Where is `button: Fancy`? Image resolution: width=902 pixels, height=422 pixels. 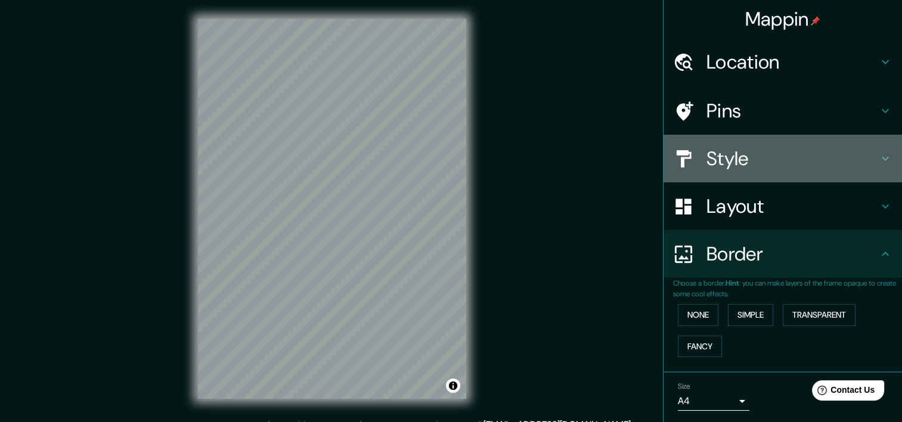 button: Fancy is located at coordinates (700, 346).